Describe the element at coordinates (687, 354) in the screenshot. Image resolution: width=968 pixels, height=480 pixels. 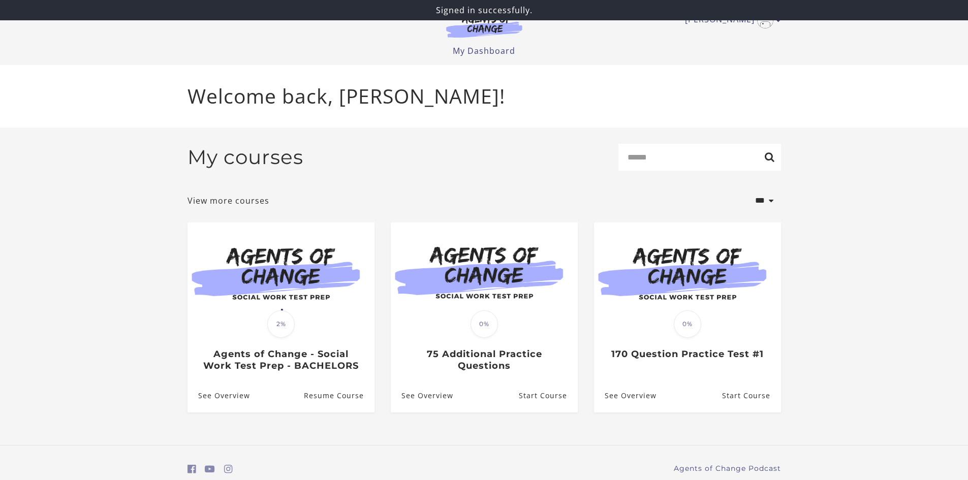
I see `h3: 170 Question Practice Test #1` at that location.